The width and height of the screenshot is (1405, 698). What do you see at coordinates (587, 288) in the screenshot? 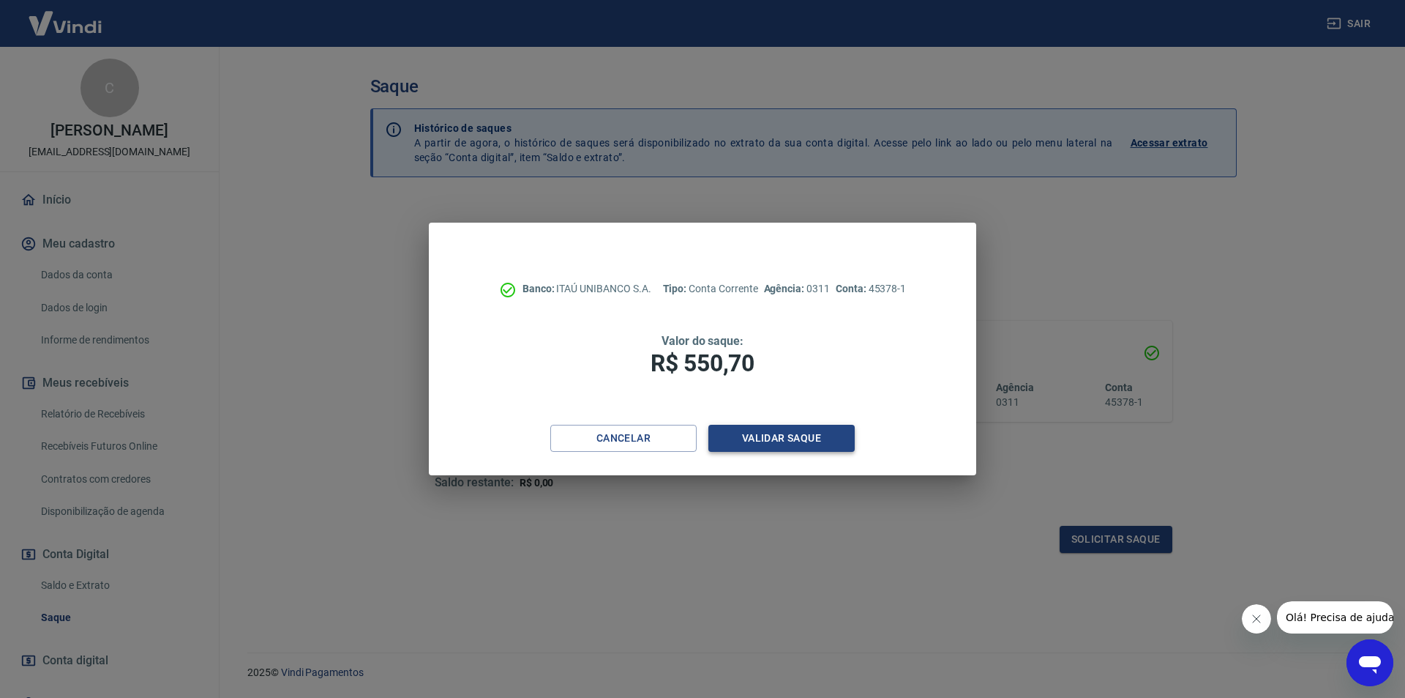
I see `p: ITAÚ UNIBANCO S.A.` at bounding box center [587, 288].